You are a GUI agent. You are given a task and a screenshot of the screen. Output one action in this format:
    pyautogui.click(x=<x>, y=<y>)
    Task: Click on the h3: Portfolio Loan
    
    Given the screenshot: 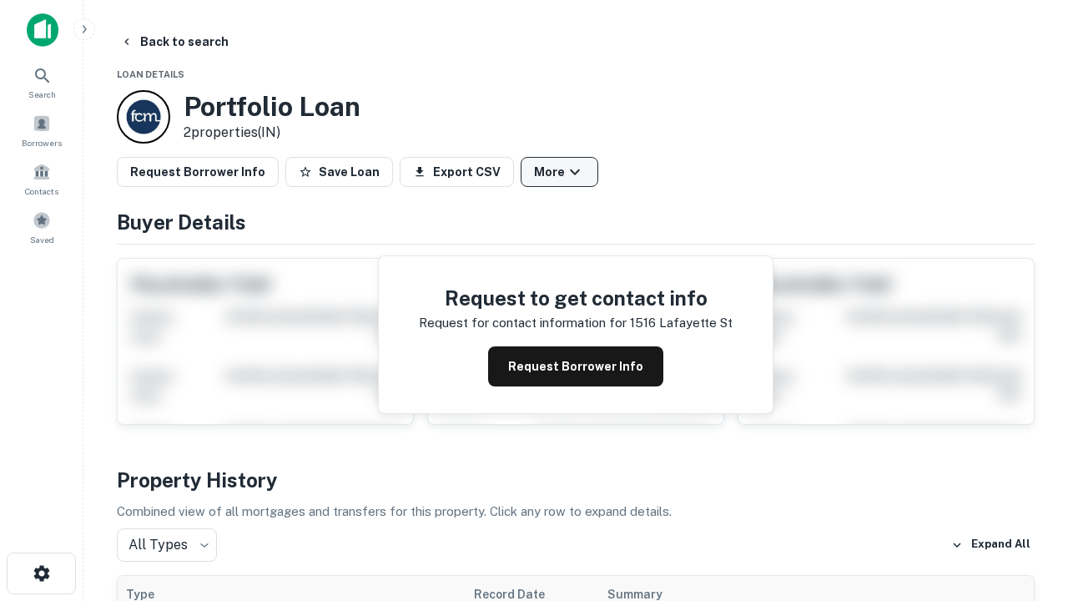 What is the action you would take?
    pyautogui.click(x=272, y=107)
    